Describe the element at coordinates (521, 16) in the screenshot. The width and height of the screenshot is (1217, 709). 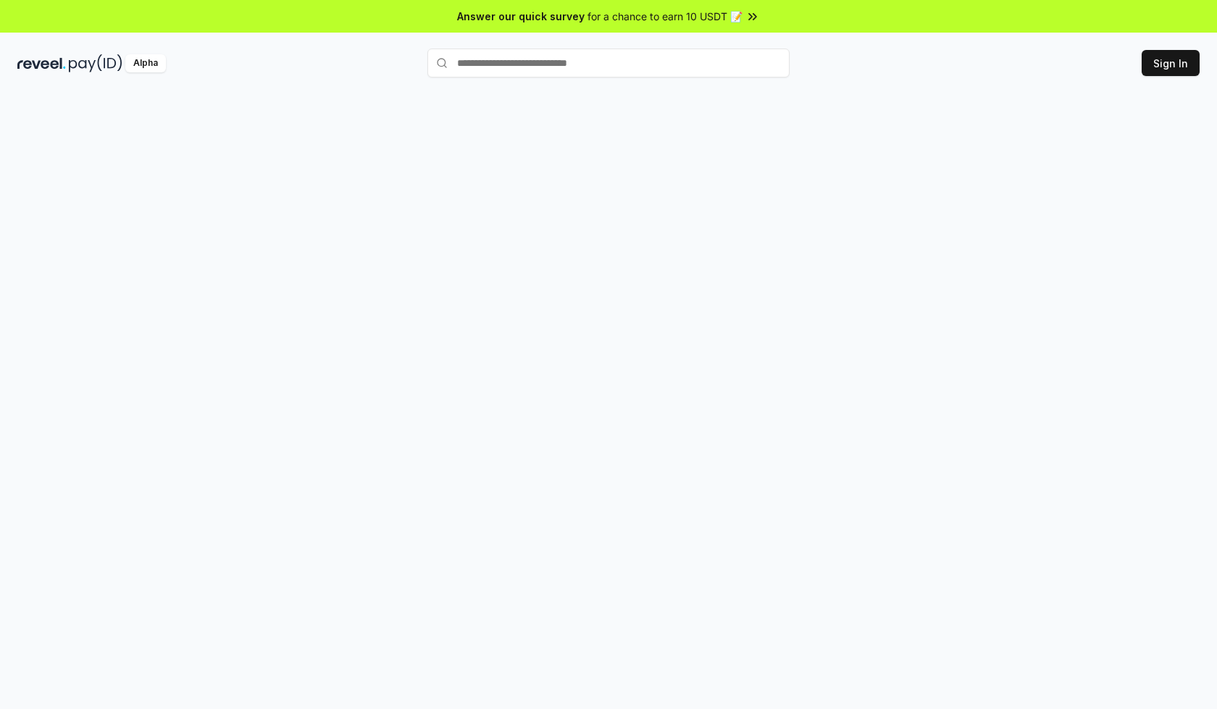
I see `span: Answer our quick survey` at that location.